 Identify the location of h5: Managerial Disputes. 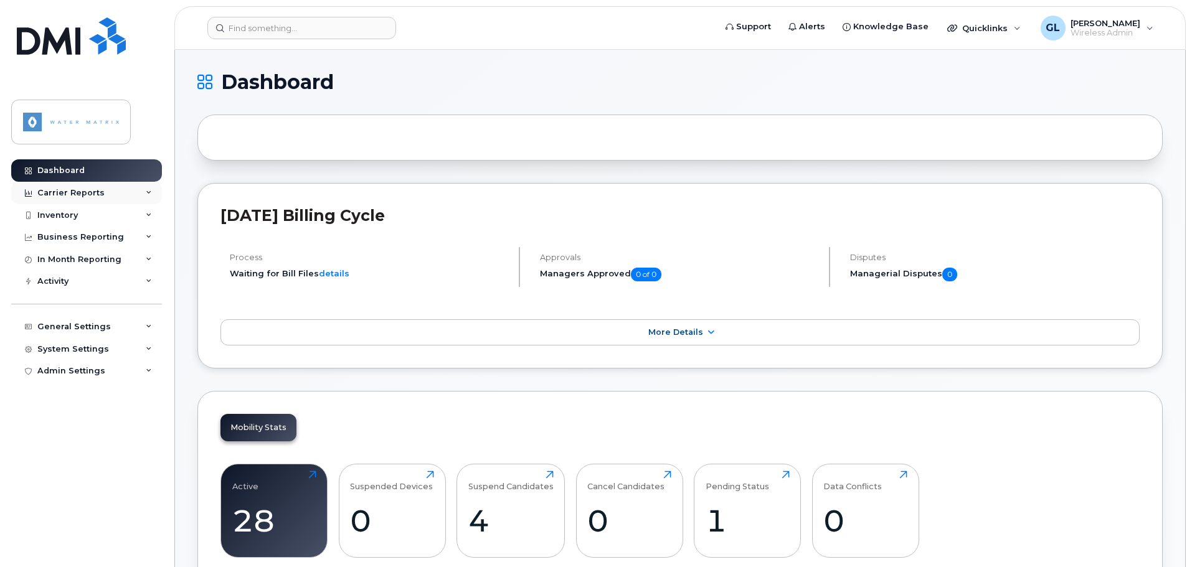
(994, 275).